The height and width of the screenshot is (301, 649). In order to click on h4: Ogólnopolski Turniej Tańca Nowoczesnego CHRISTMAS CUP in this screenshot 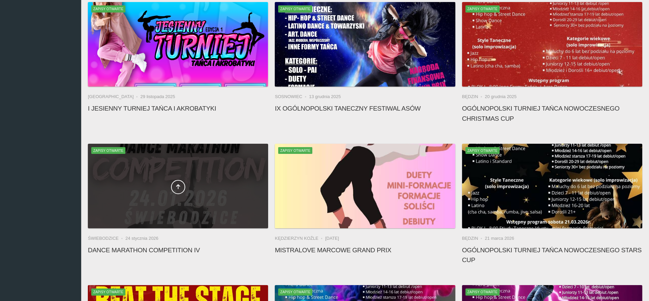, I will do `click(552, 113)`.